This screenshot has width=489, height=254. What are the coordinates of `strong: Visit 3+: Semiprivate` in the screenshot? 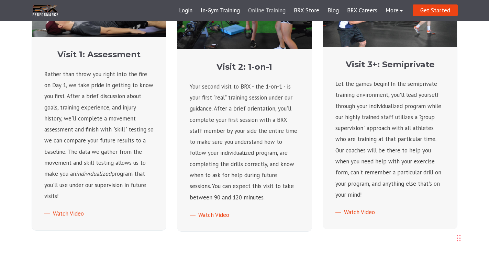 It's located at (390, 64).